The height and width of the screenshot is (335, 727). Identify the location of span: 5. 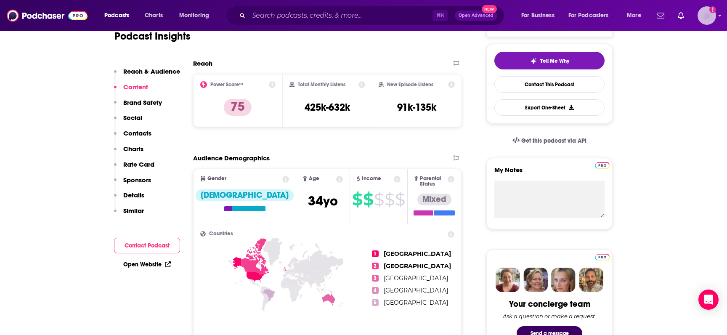
(375, 302).